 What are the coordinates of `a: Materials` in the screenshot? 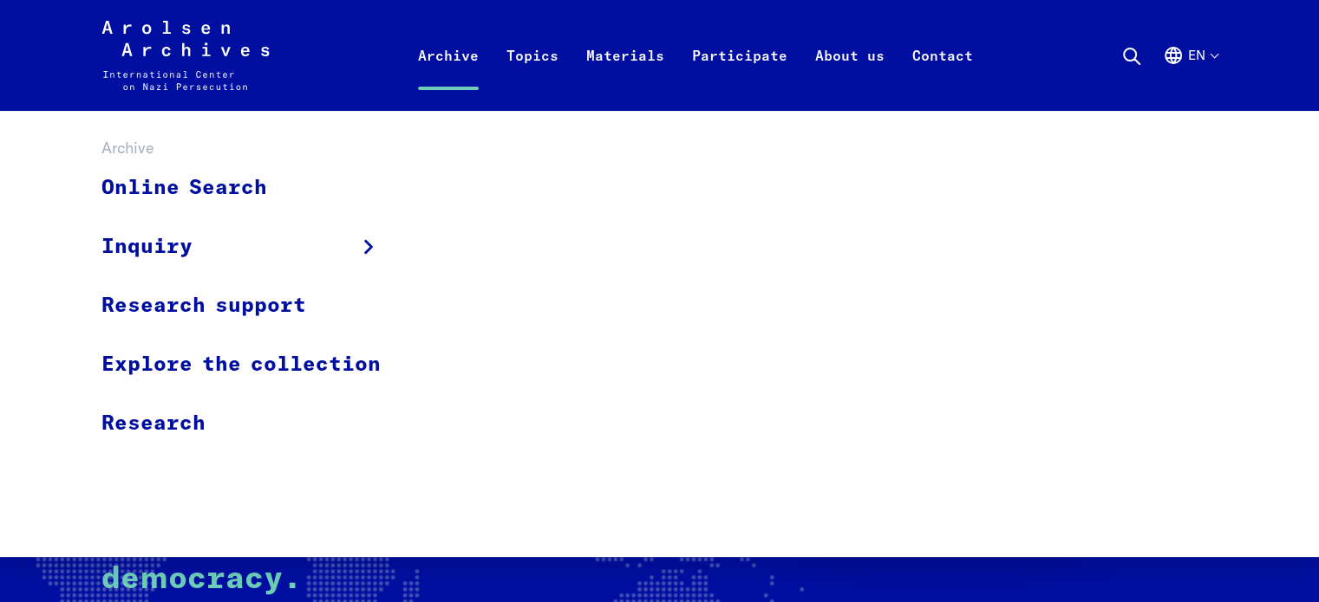 It's located at (625, 76).